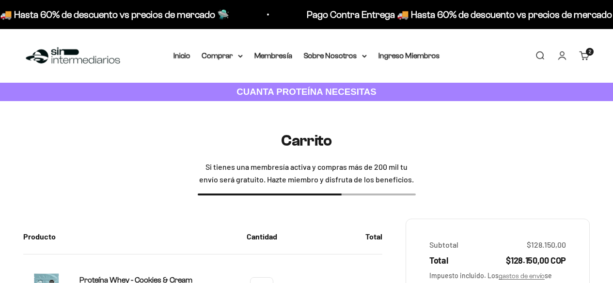  Describe the element at coordinates (409, 55) in the screenshot. I see `a: Ingreso Miembros` at that location.